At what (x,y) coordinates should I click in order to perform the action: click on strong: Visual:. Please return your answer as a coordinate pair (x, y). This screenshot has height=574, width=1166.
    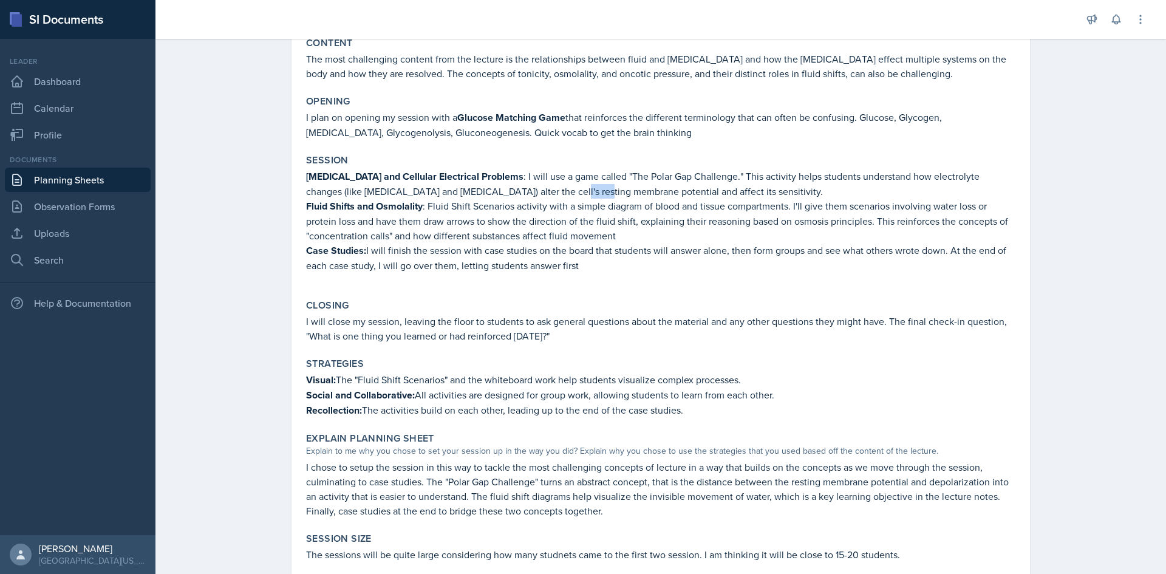
    Looking at the image, I should click on (321, 380).